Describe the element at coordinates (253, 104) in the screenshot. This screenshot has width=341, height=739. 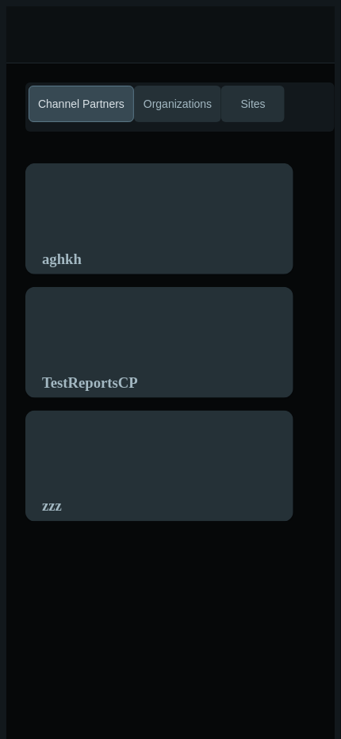
I see `button: Sites` at that location.